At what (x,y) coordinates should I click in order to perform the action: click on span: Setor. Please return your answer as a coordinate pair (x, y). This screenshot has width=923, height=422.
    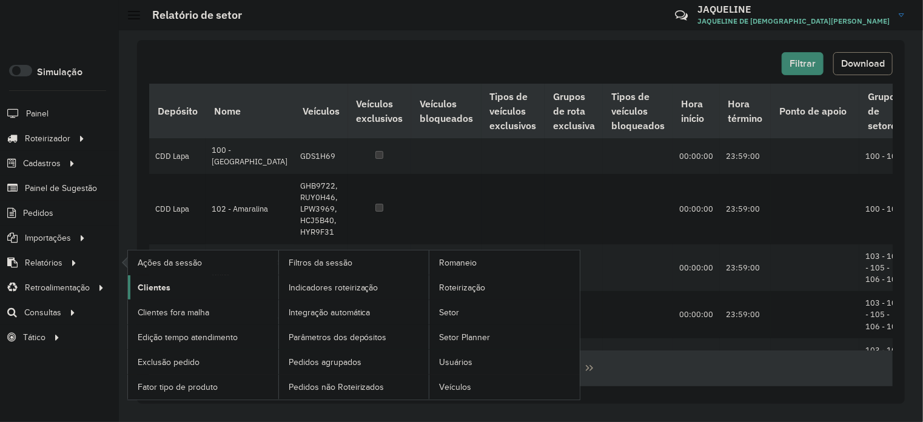
    Looking at the image, I should click on (449, 312).